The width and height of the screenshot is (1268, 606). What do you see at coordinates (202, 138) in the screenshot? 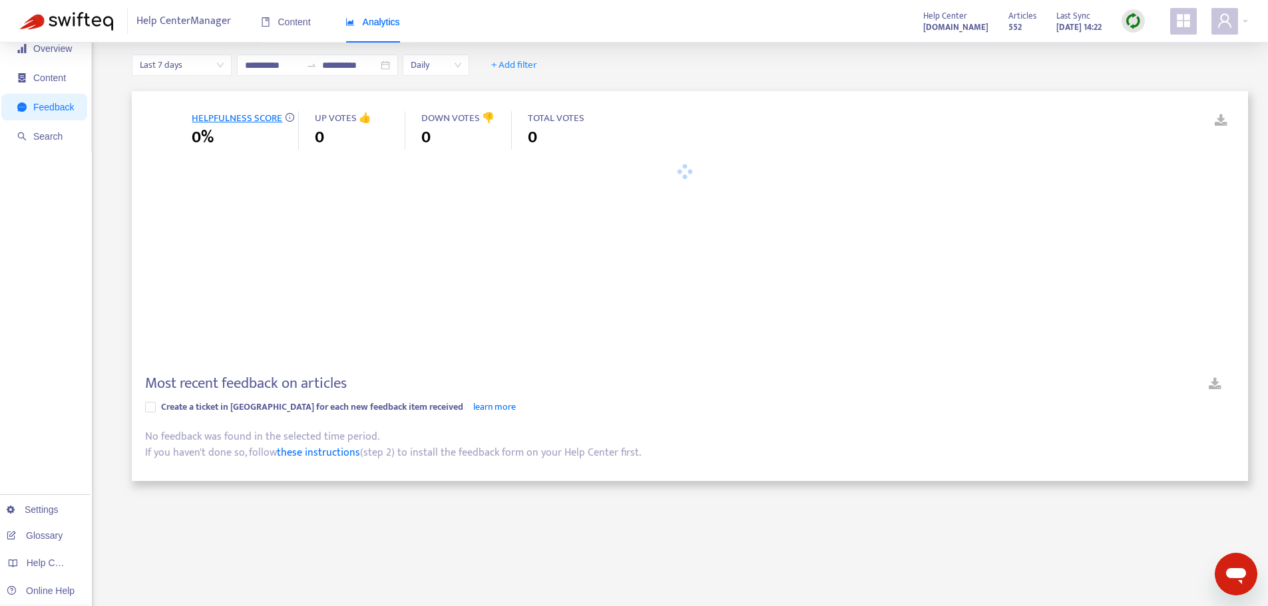
I see `span: 0%` at bounding box center [202, 138].